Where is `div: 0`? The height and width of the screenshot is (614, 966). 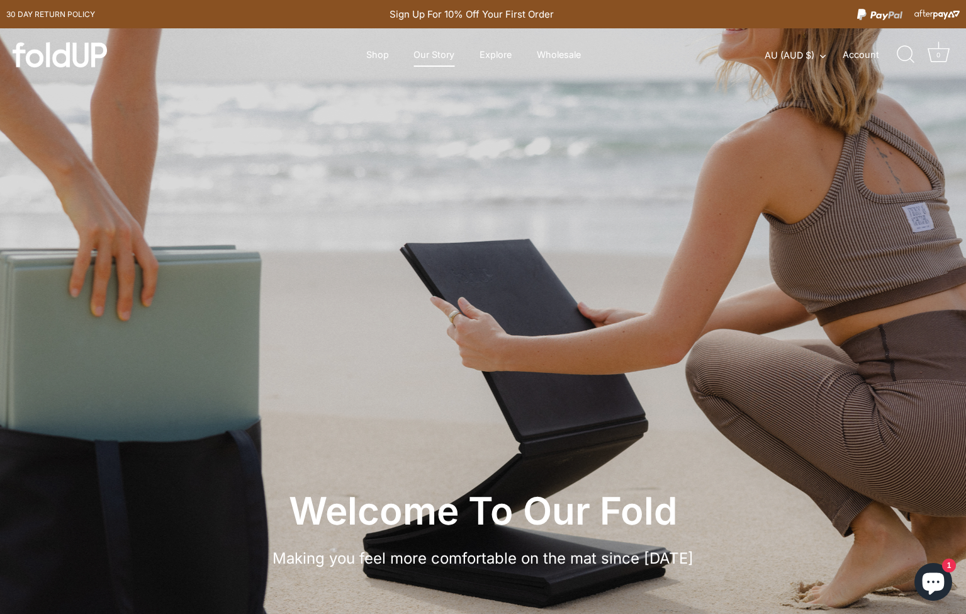 div: 0 is located at coordinates (938, 55).